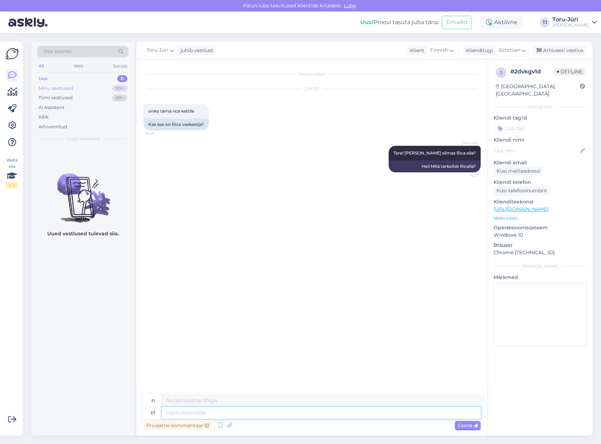 This screenshot has width=601, height=444. Describe the element at coordinates (177, 425) in the screenshot. I see `div: Privaatne kommentaar` at that location.